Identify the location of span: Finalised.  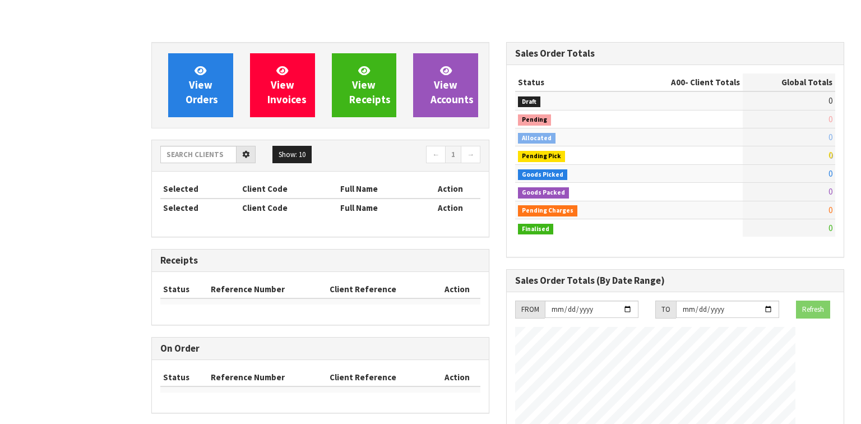
(535, 229).